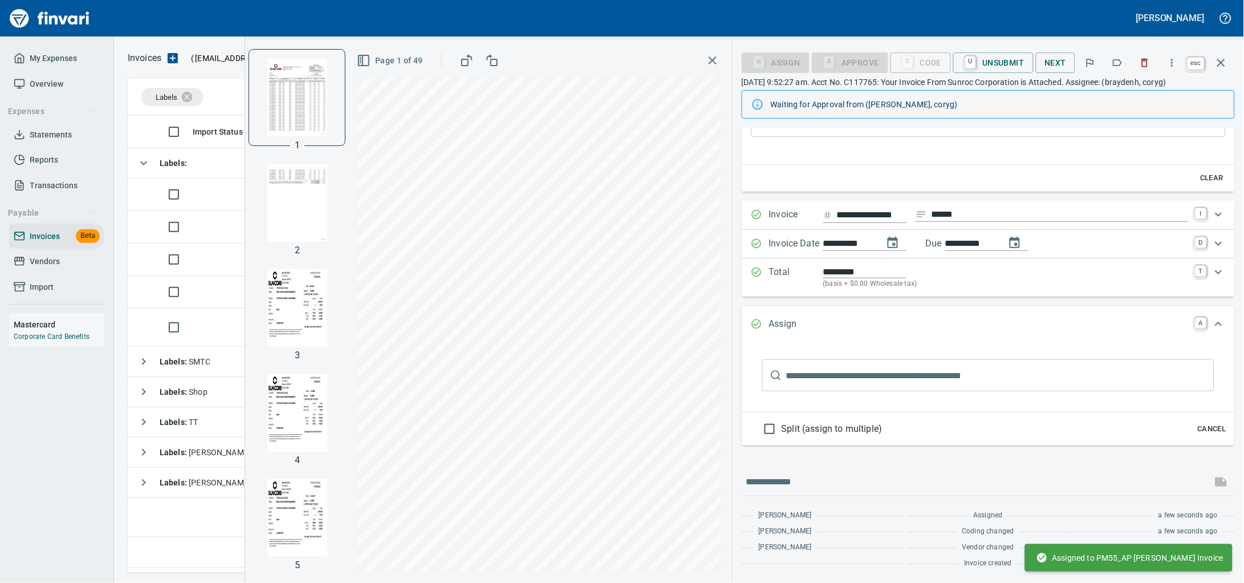 This screenshot has height=583, width=1244. I want to click on button: Expenses, so click(51, 111).